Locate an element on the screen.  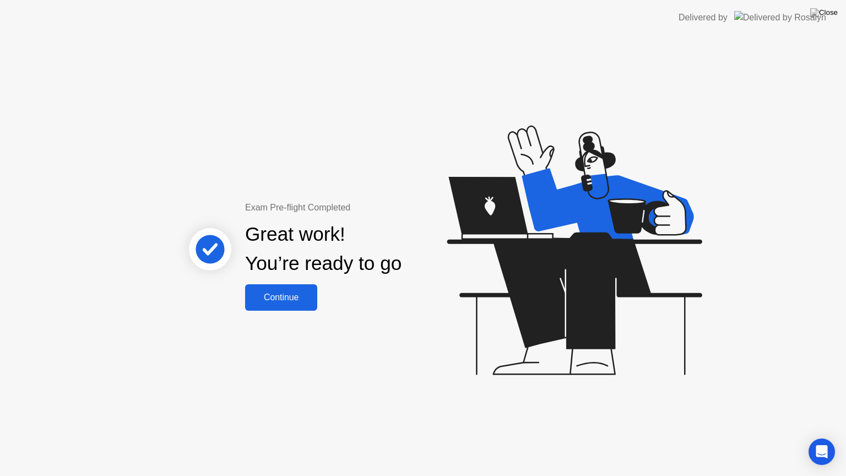
button: Continue is located at coordinates (281, 297).